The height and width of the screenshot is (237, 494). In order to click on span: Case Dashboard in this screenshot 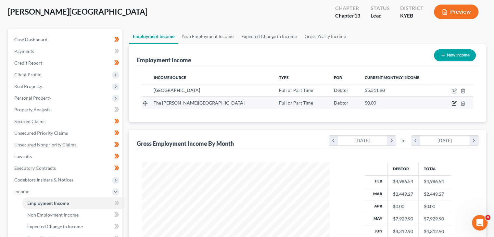, I will do `click(31, 39)`.